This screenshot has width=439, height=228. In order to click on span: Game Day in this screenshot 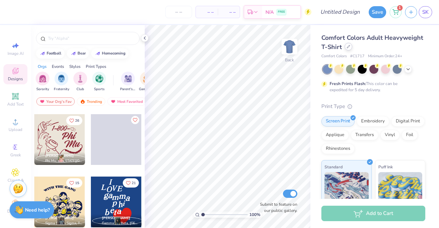, I will do `click(147, 89)`.